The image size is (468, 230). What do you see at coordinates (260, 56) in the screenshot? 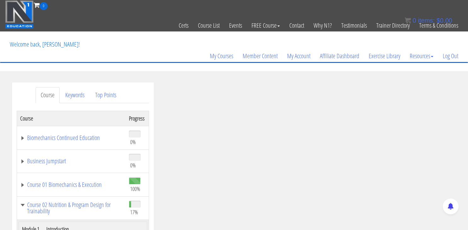
I see `a: Member Content` at bounding box center [260, 56].